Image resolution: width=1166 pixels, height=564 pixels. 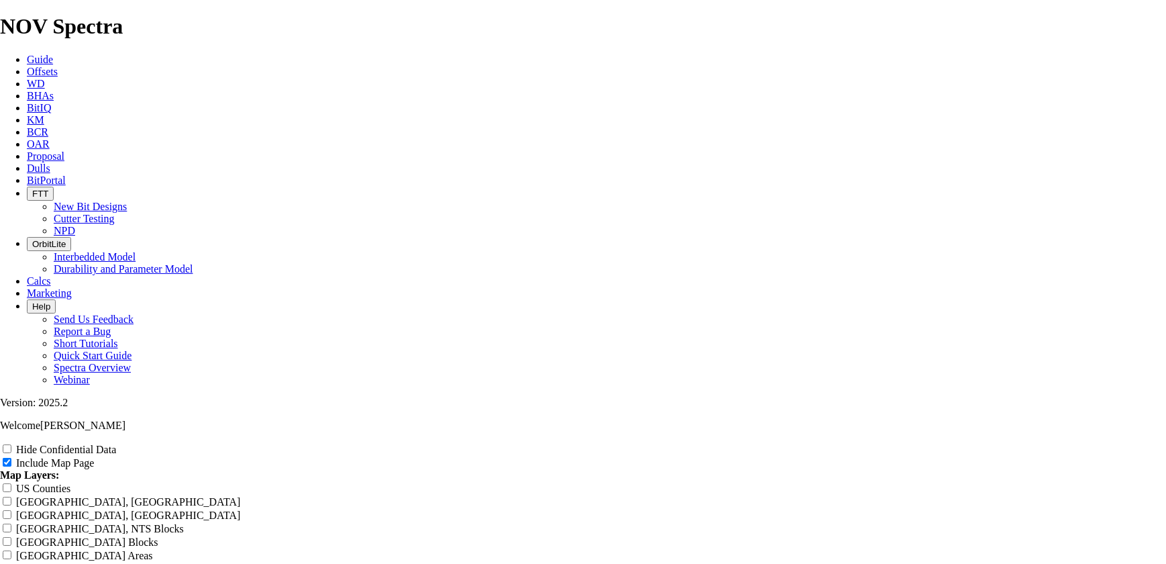 I want to click on a: Proposal, so click(x=46, y=156).